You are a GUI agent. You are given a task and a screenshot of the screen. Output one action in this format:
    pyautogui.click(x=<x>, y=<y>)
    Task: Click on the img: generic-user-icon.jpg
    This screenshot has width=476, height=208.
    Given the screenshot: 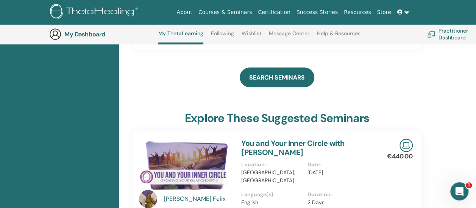 What is the action you would take?
    pyautogui.click(x=55, y=34)
    